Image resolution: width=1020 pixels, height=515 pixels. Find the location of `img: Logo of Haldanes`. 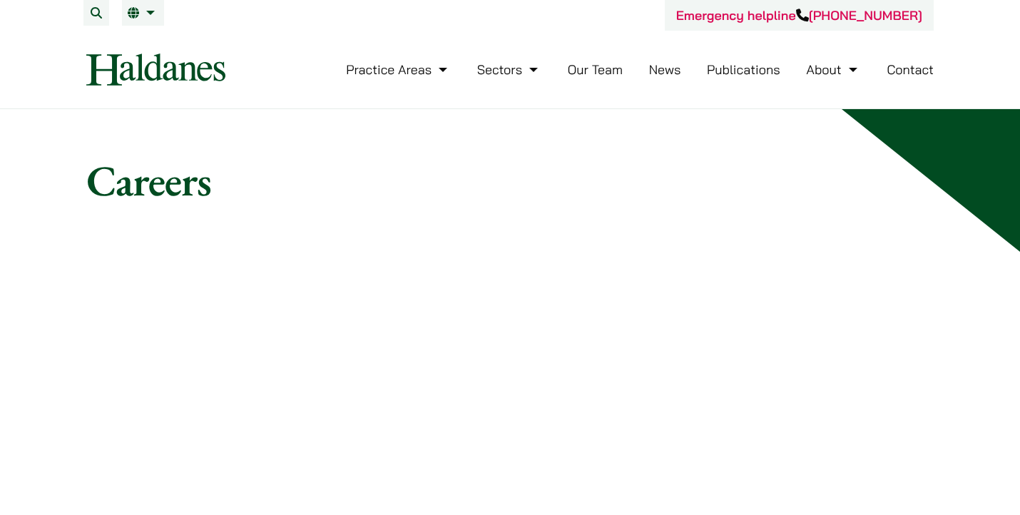

img: Logo of Haldanes is located at coordinates (155, 69).